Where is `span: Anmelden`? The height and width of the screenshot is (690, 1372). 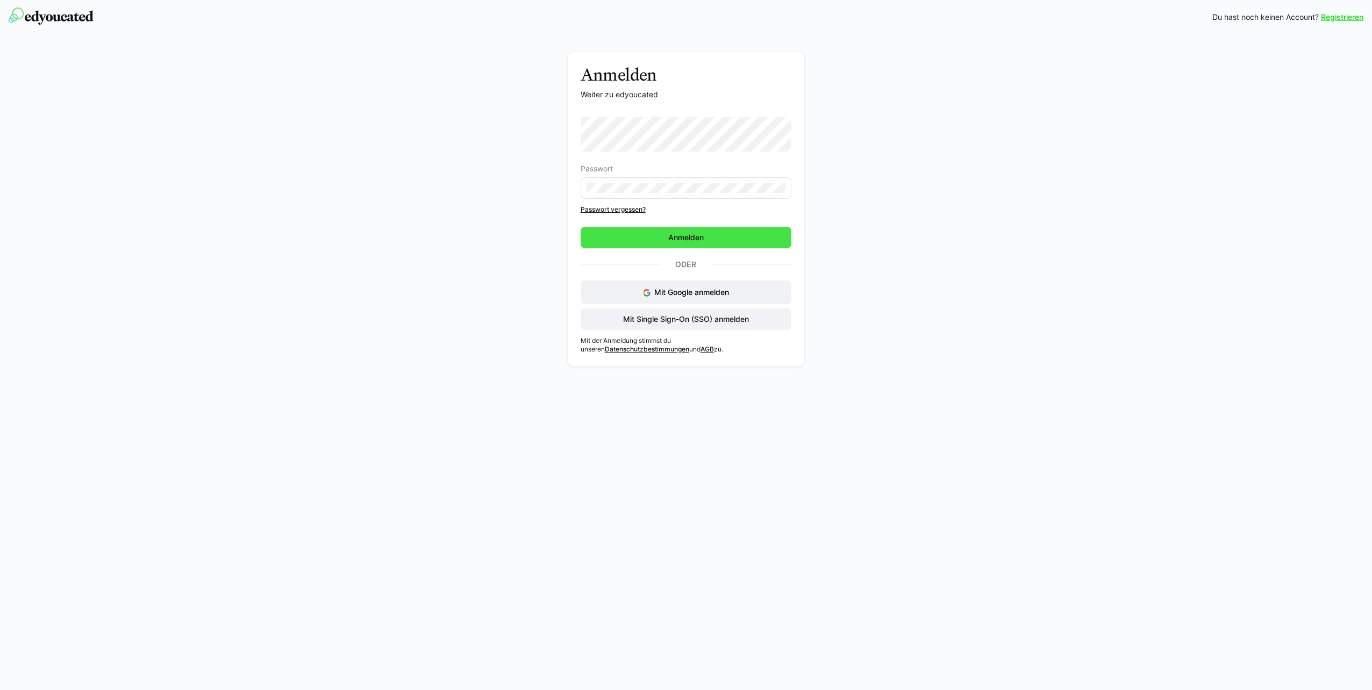 span: Anmelden is located at coordinates (686, 238).